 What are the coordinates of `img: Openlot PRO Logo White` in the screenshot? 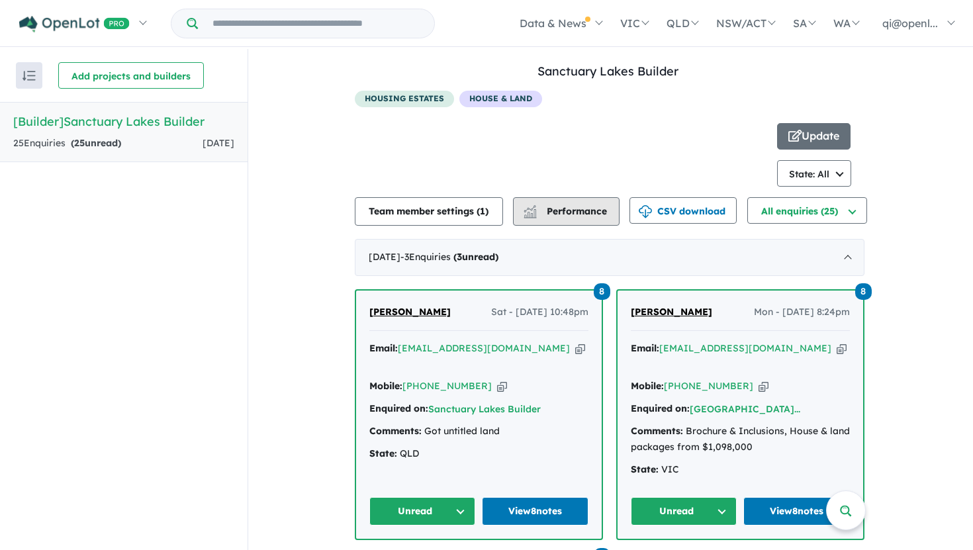 It's located at (74, 24).